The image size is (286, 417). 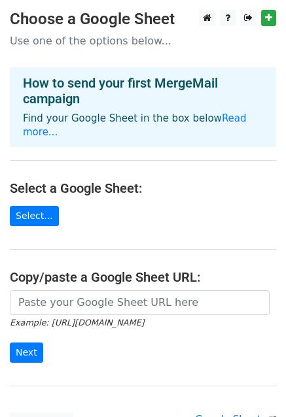 What do you see at coordinates (139, 303) in the screenshot?
I see `input: Paste your Google Sheet URL here` at bounding box center [139, 303].